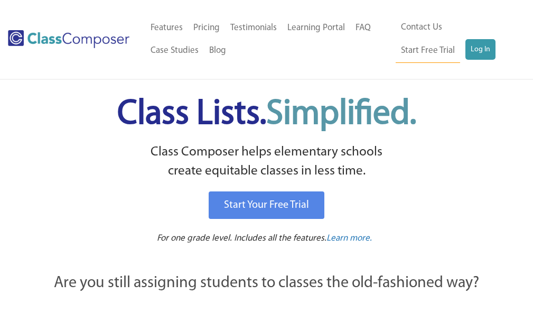  What do you see at coordinates (349, 238) in the screenshot?
I see `span: Learn more.` at bounding box center [349, 238].